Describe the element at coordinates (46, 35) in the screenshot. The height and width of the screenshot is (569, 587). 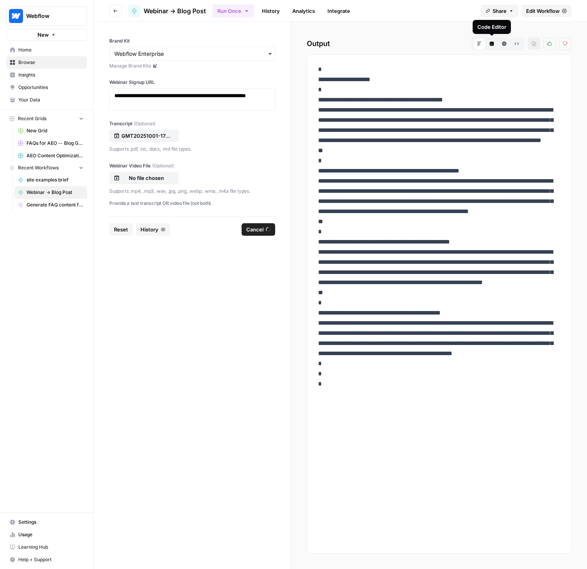
I see `button: New` at that location.